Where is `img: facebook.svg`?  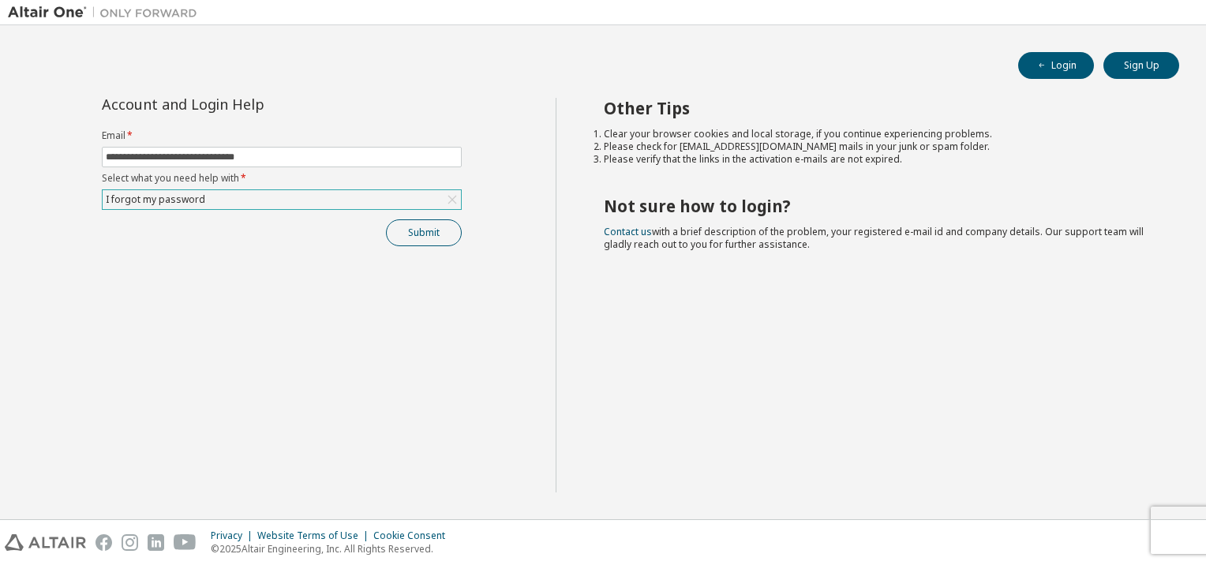
img: facebook.svg is located at coordinates (103, 542).